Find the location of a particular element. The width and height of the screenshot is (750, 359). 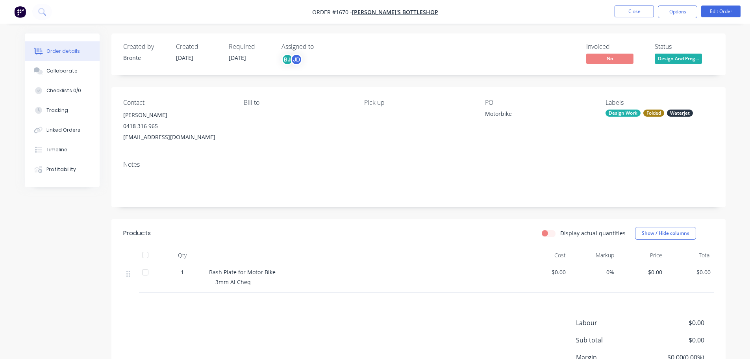

div: Tracking is located at coordinates (57, 110).